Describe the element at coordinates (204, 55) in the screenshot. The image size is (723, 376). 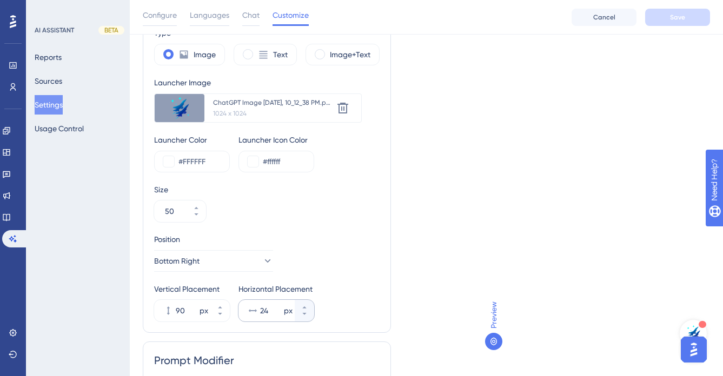
I see `label: Image` at that location.